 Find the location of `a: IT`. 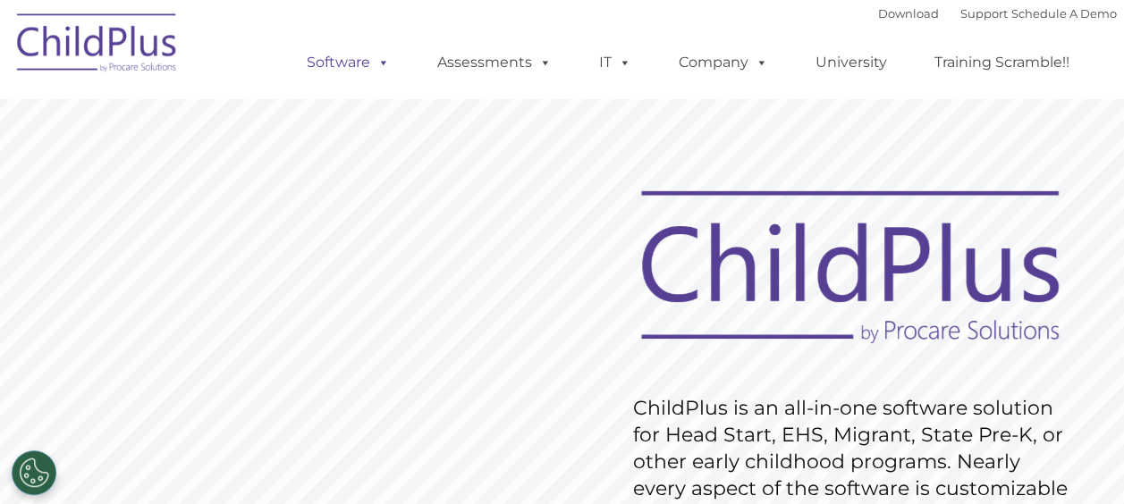

a: IT is located at coordinates (615, 63).